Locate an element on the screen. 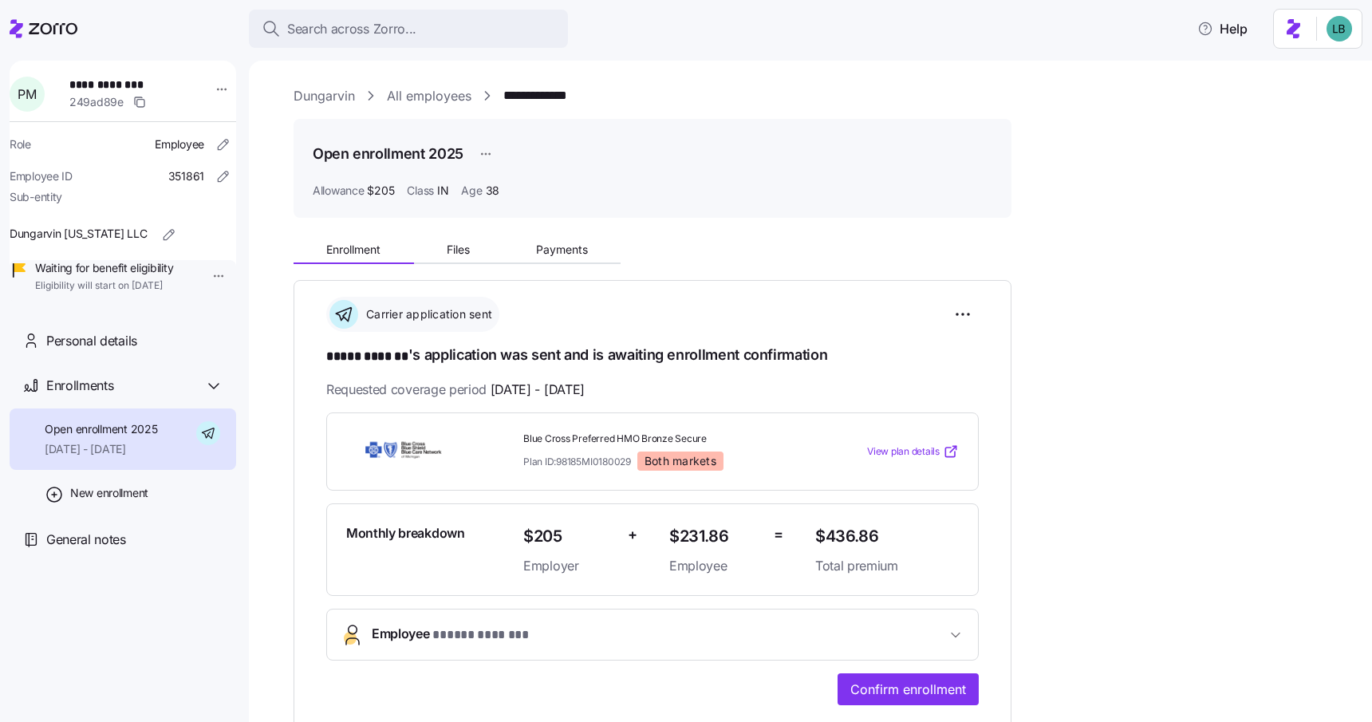  a: Dungarvin is located at coordinates (324, 96).